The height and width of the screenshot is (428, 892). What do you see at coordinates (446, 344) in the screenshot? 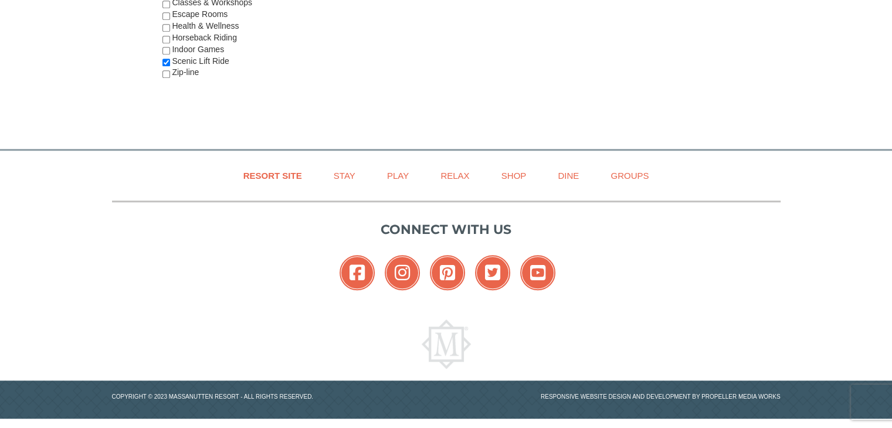
I see `img: Massanutten Resort Logo` at bounding box center [446, 344].